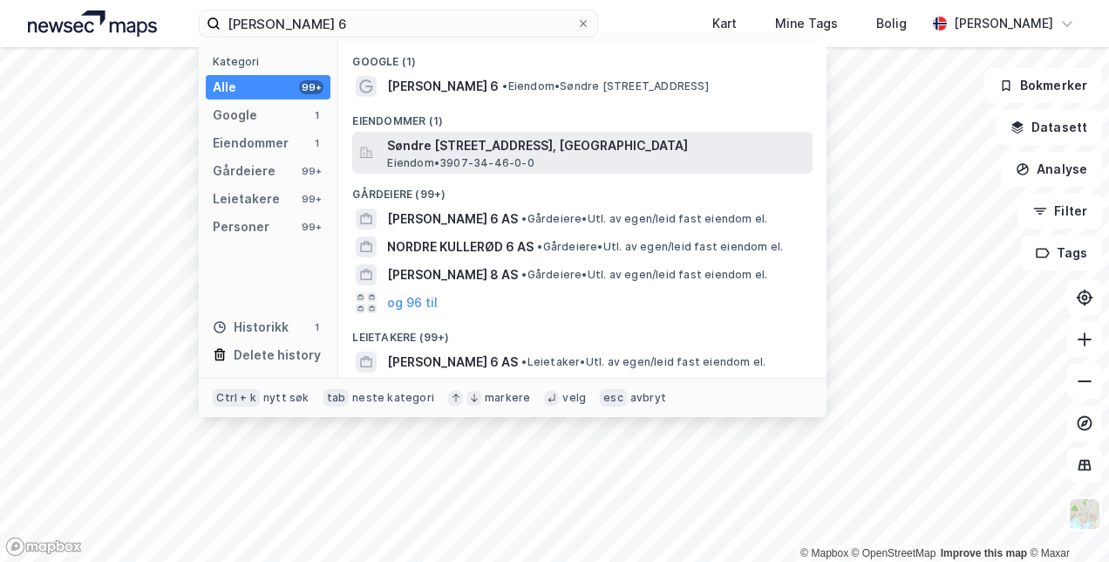  I want to click on div: Mine Tags, so click(807, 24).